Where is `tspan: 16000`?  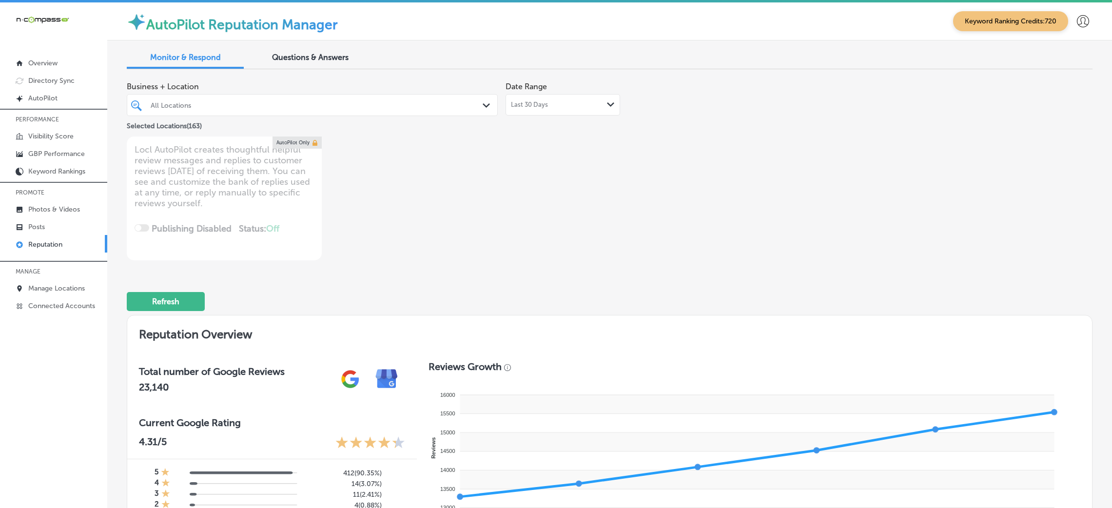 tspan: 16000 is located at coordinates (447, 395).